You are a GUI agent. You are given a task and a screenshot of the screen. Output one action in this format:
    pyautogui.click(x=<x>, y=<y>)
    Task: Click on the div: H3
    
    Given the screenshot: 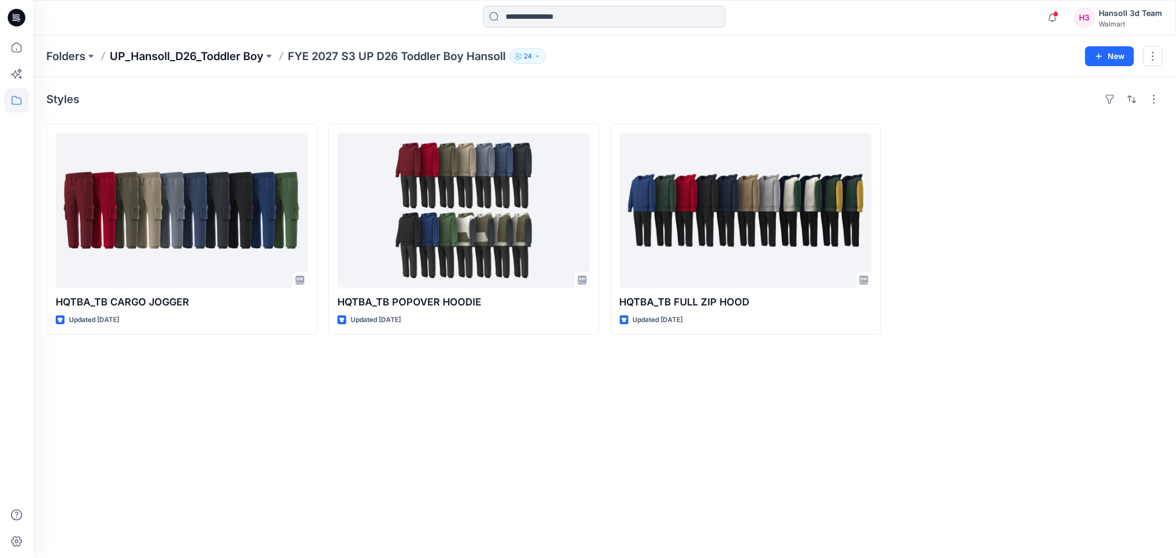 What is the action you would take?
    pyautogui.click(x=1084, y=18)
    